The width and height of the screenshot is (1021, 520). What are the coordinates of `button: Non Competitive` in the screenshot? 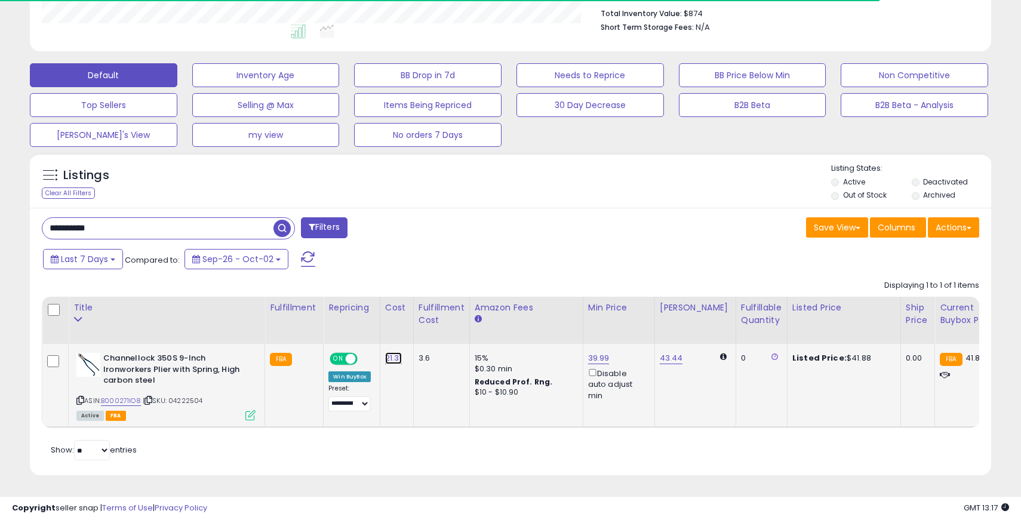 It's located at (914, 75).